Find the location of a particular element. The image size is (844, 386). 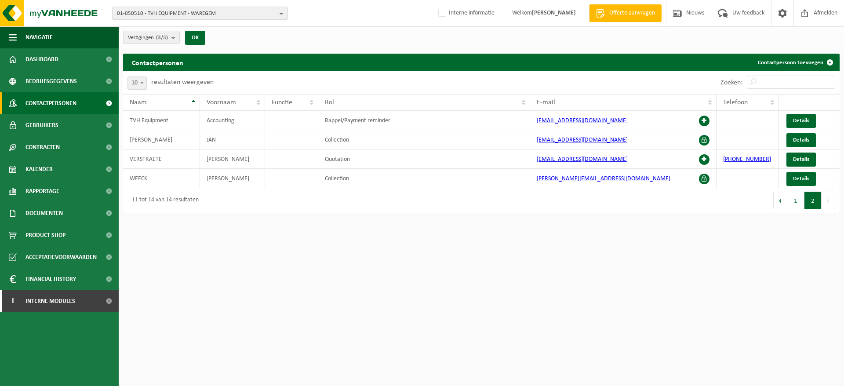

a: Offerte aanvragen is located at coordinates (625, 13).